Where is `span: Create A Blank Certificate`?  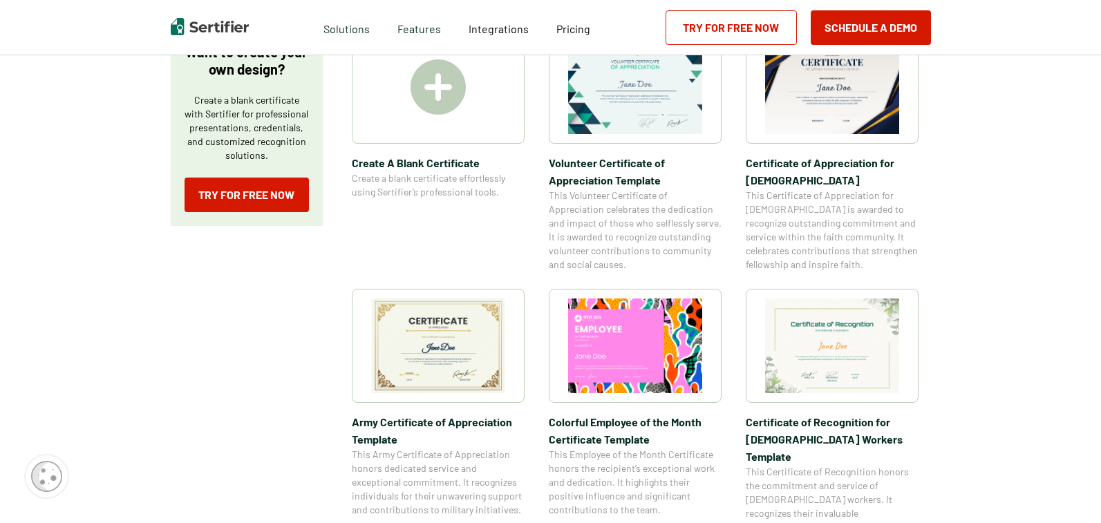
span: Create A Blank Certificate is located at coordinates (438, 162).